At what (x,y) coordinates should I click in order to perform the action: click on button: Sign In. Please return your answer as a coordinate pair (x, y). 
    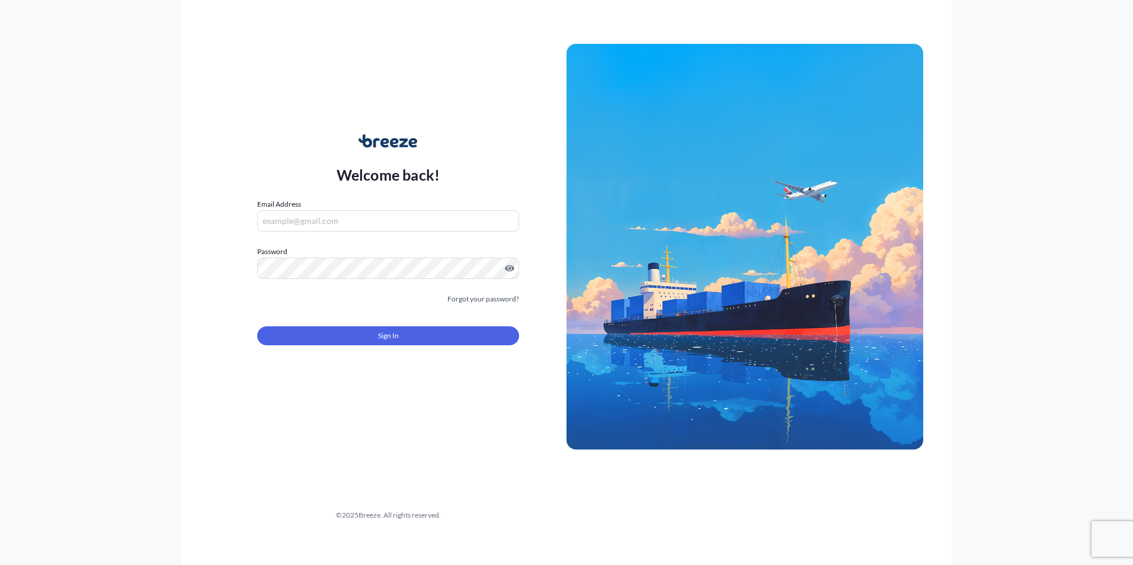
    Looking at the image, I should click on (388, 336).